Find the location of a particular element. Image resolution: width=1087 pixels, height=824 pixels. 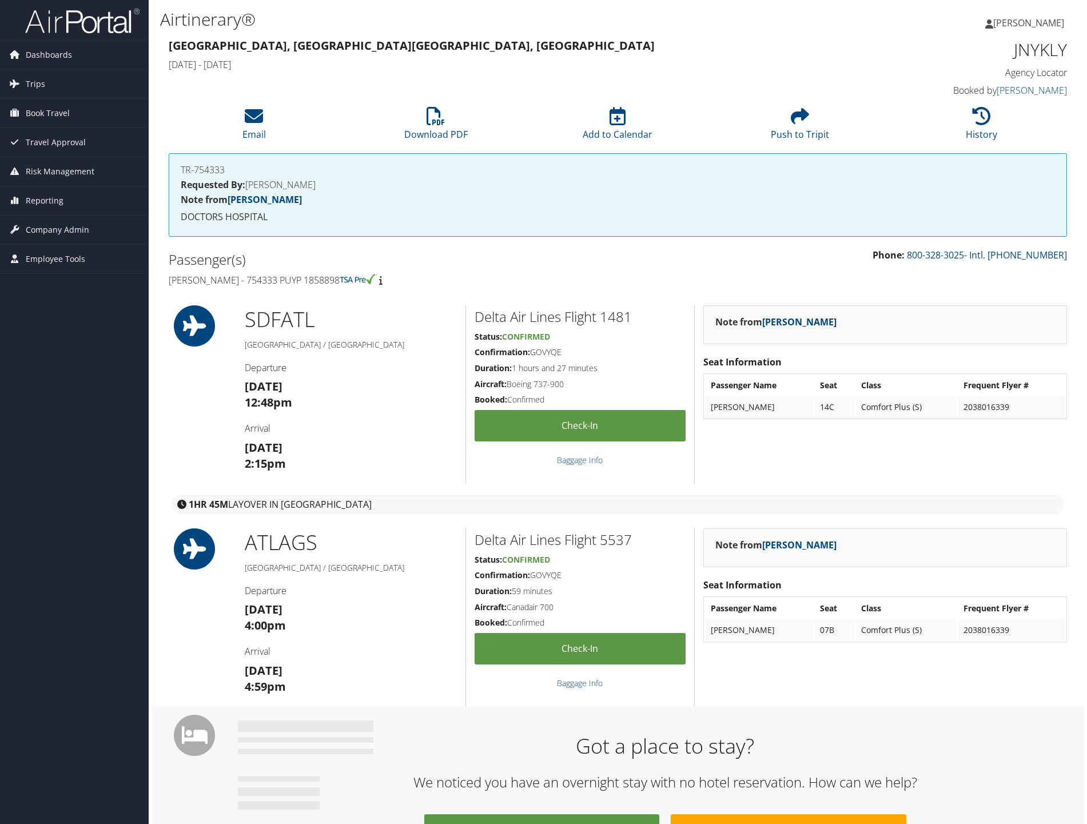

h5: 1 hours and 27 minutes is located at coordinates (580, 368).